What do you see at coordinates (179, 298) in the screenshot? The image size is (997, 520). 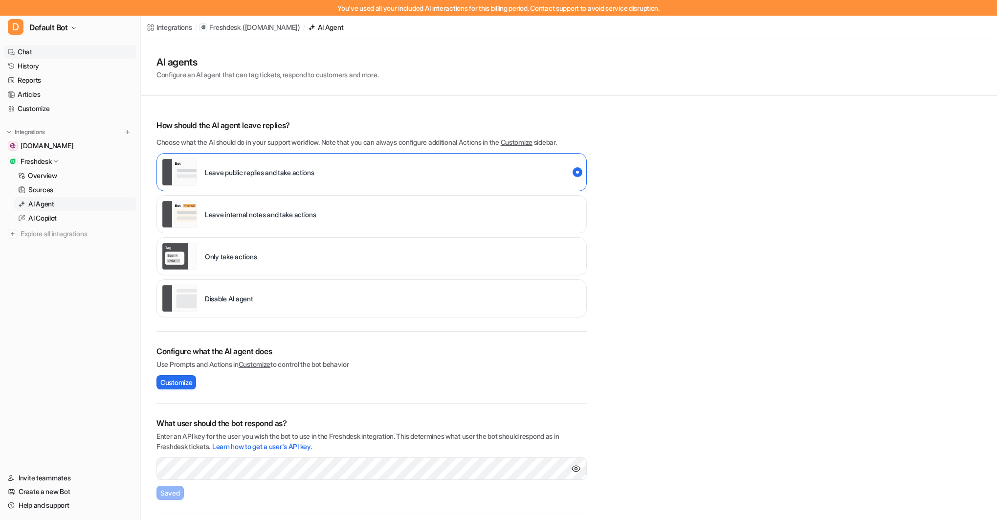 I see `img: Disable AI agent` at bounding box center [179, 298].